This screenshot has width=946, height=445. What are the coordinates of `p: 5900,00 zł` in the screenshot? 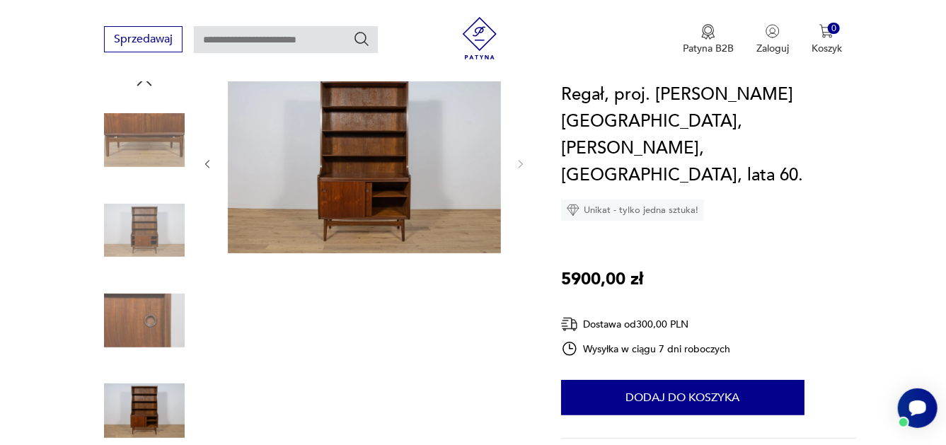 It's located at (602, 280).